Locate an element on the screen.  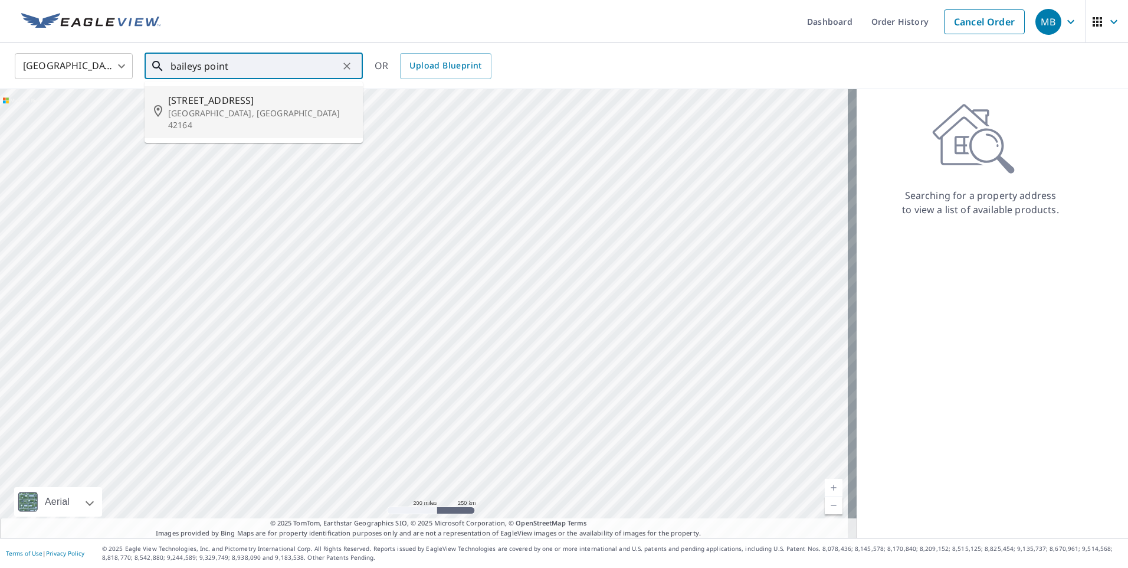
a: Terms is located at coordinates (577, 522).